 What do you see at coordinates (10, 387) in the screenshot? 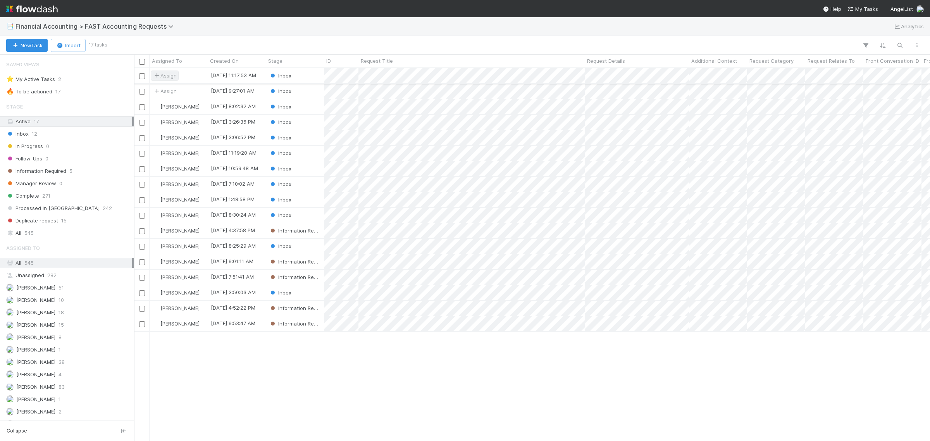
I see `img: avatar_c0d2ec3f-77e2-40ea-8107-ee7bdb5edede.png` at bounding box center [10, 387].